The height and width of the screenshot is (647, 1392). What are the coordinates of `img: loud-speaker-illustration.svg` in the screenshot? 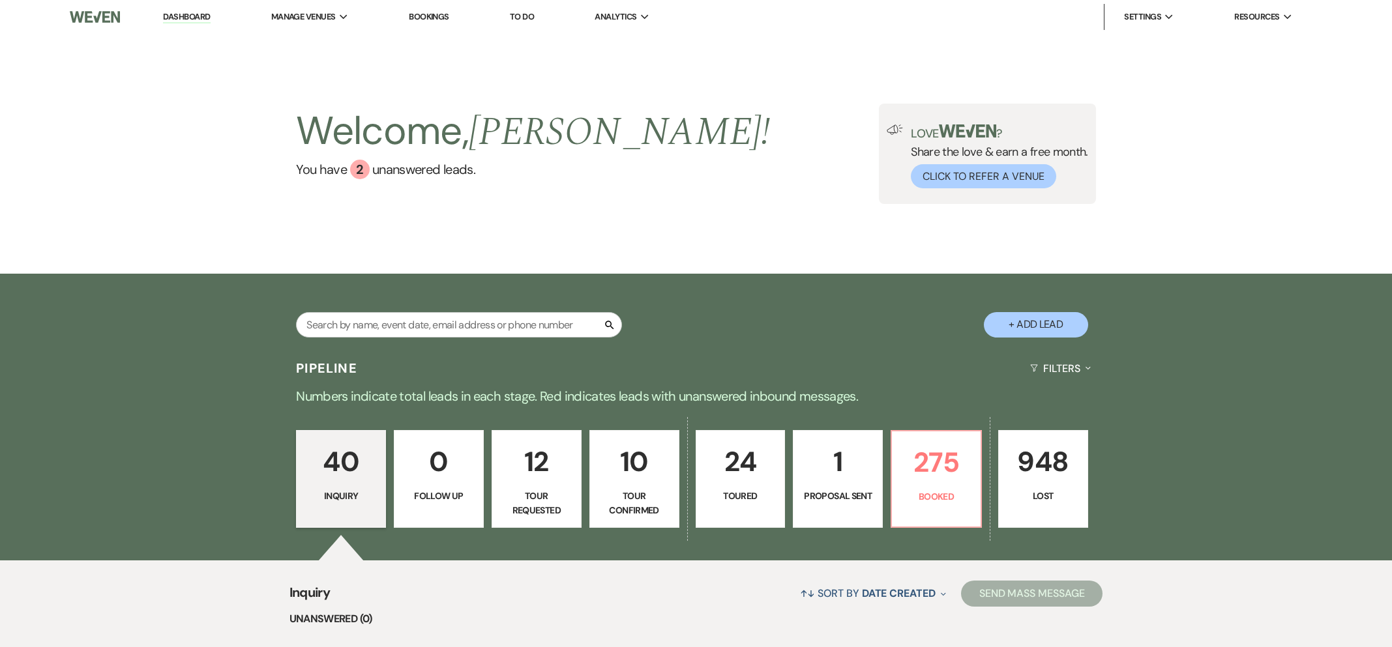 It's located at (894, 130).